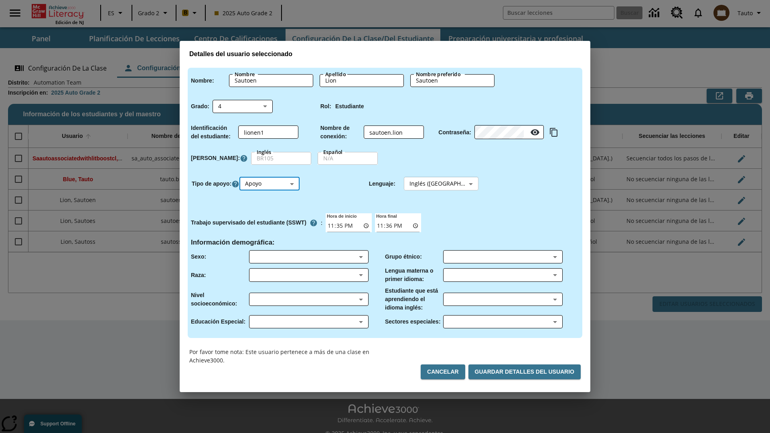  Describe the element at coordinates (269, 184) in the screenshot. I see `div: Tipo de apoyo` at that location.